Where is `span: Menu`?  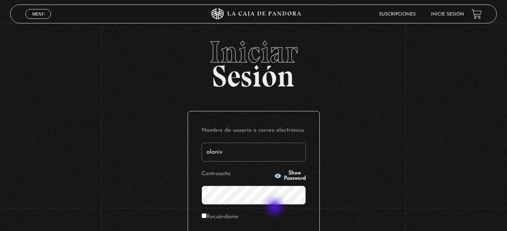 span: Menu is located at coordinates (38, 14).